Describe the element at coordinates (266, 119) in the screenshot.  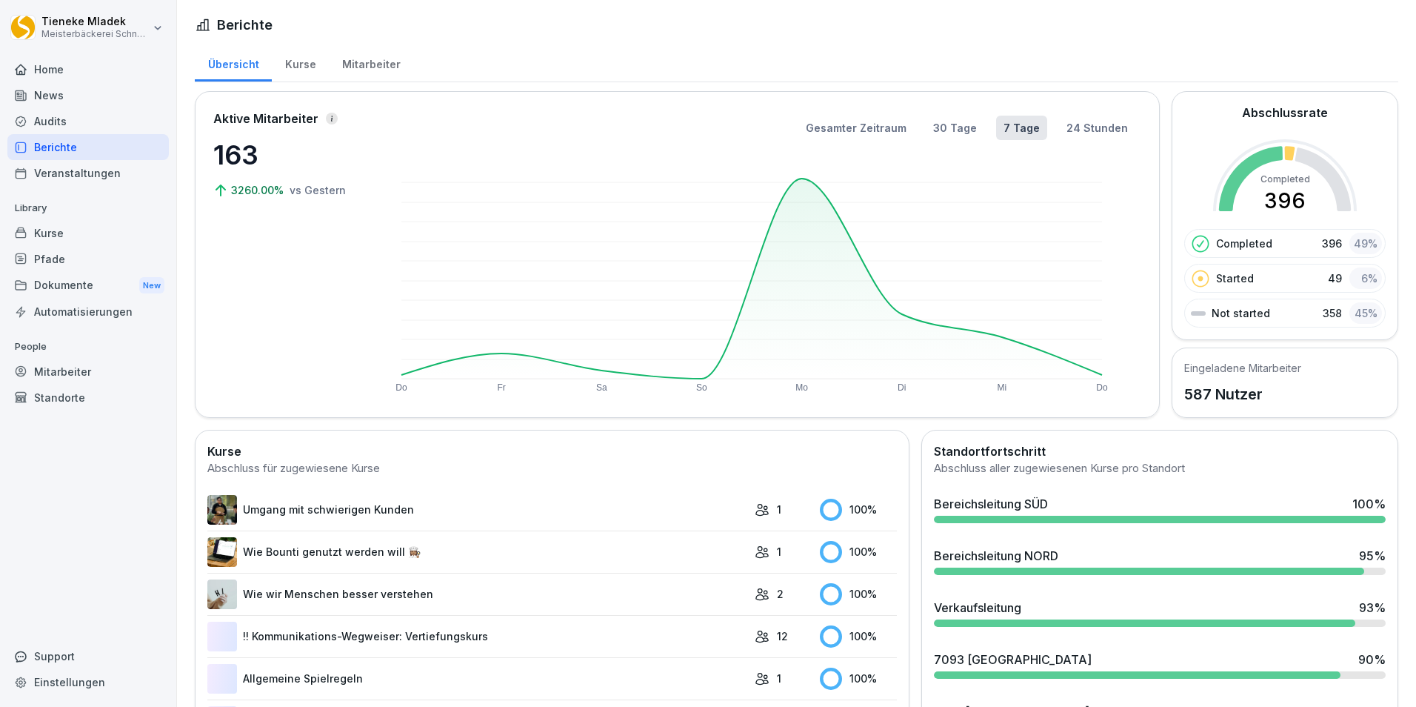
I see `p: Aktive Mitarbeiter` at that location.